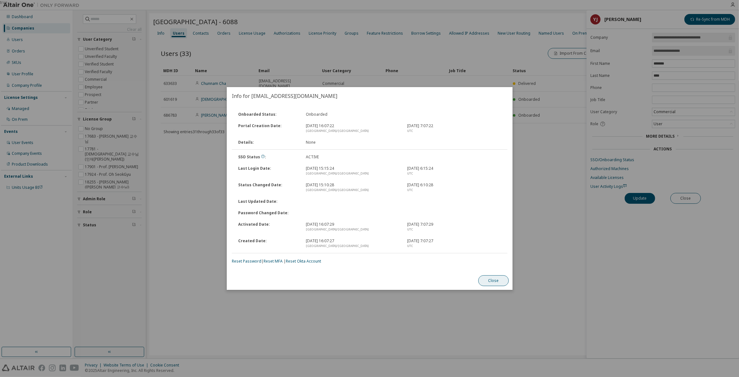 Image resolution: width=739 pixels, height=377 pixels. I want to click on div: Last Updated Date :, so click(268, 201).